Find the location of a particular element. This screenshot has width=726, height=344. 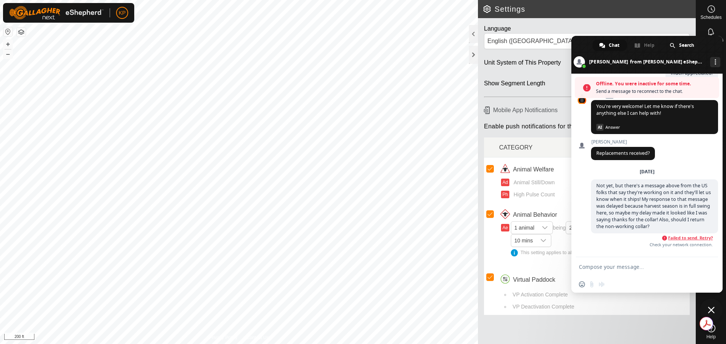

div: CATEGORY is located at coordinates (546, 147).